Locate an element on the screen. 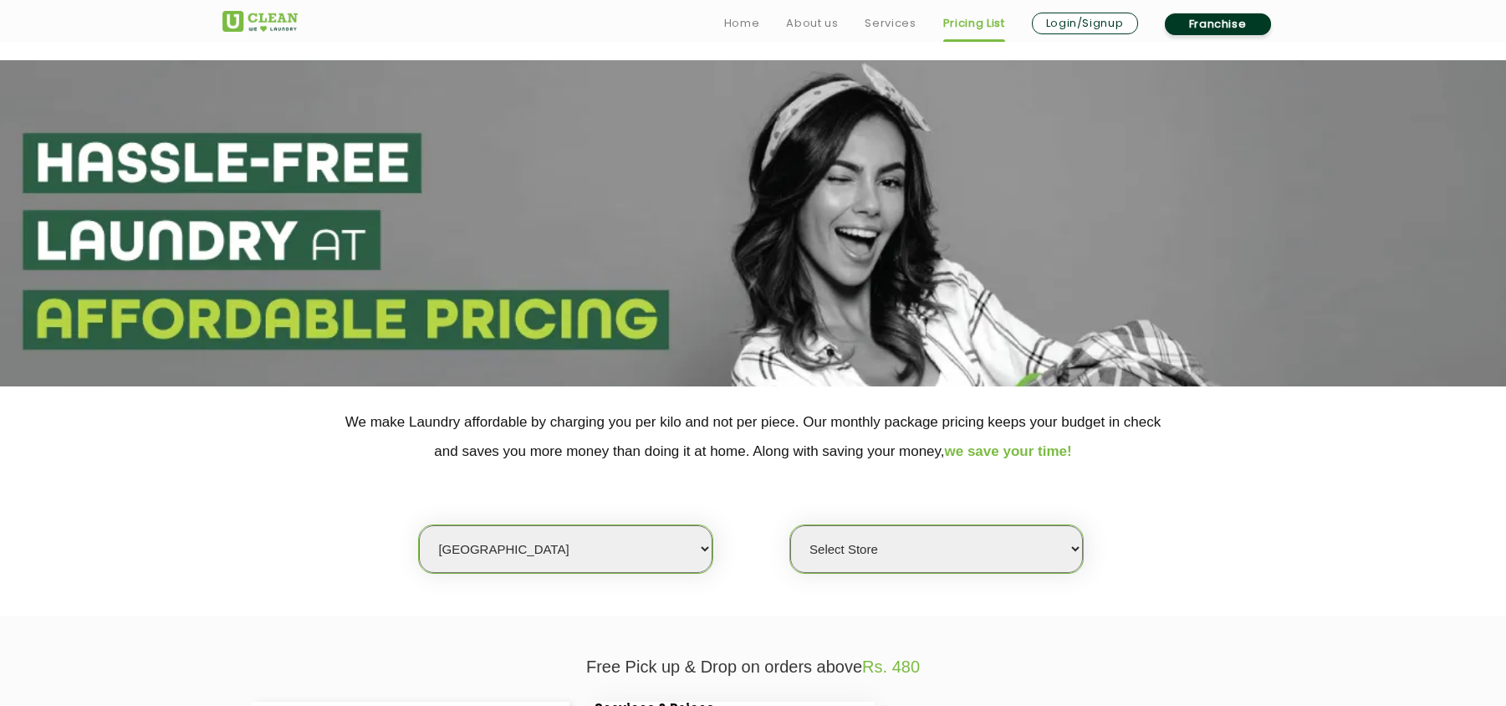  a: Home is located at coordinates (742, 23).